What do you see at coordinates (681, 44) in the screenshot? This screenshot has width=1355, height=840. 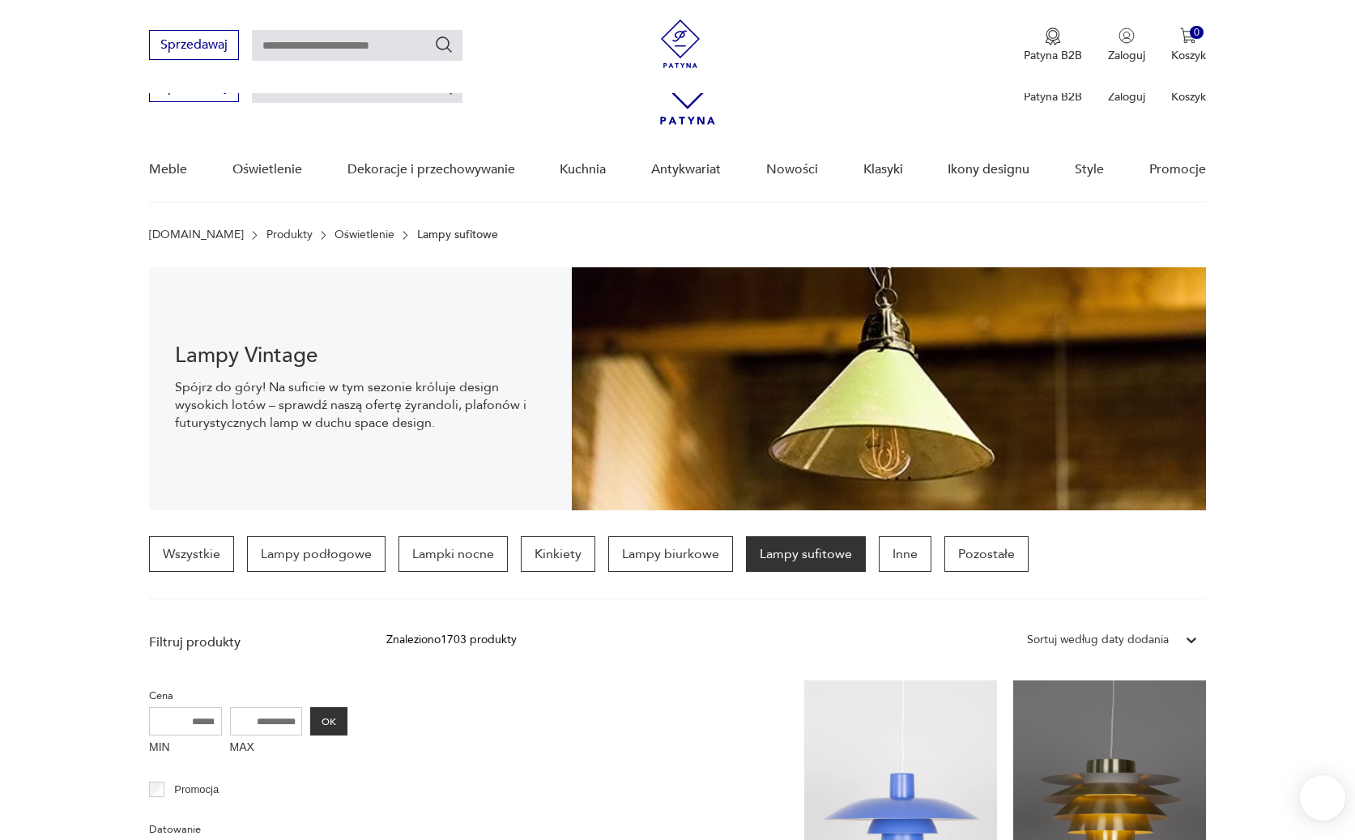 I see `img: Patyna - sklep z meblami i dekoracjami vintage` at bounding box center [681, 44].